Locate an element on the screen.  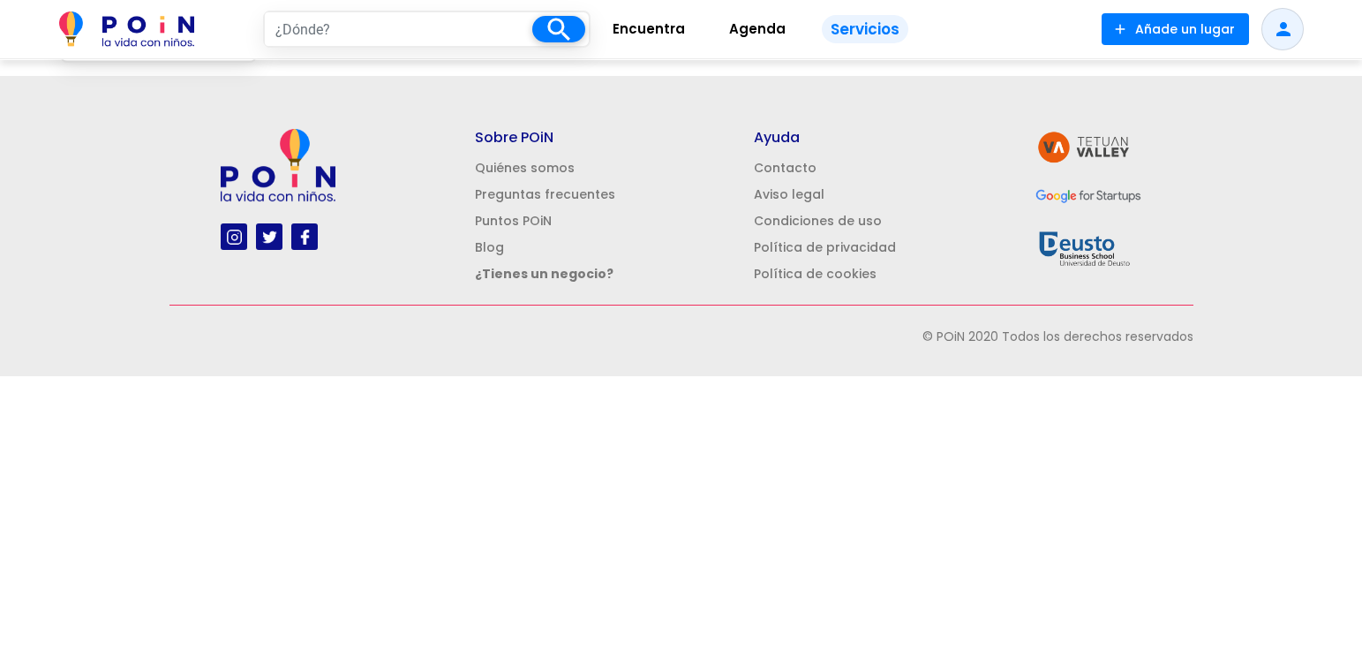
span: Agenda is located at coordinates (758, 29).